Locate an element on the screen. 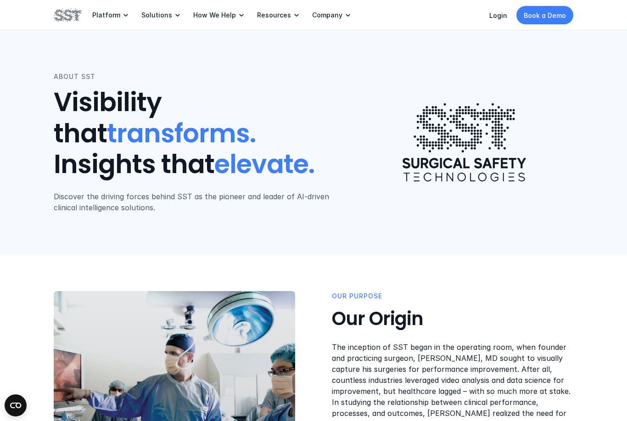 The image size is (627, 421). a: SST logo is located at coordinates (67, 15).